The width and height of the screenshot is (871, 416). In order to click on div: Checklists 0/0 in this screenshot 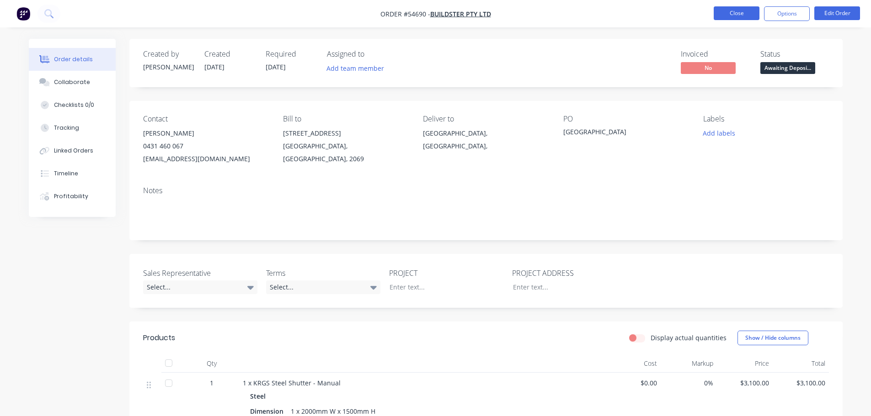, I will do `click(74, 105)`.